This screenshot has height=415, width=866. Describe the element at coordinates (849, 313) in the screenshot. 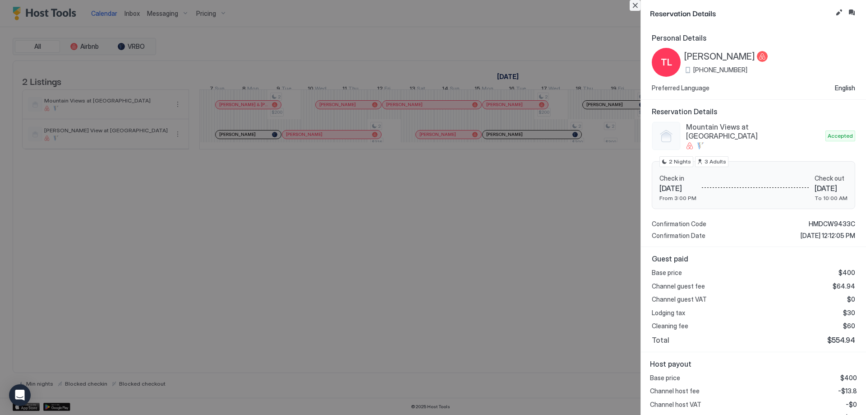

I see `span: $30` at that location.